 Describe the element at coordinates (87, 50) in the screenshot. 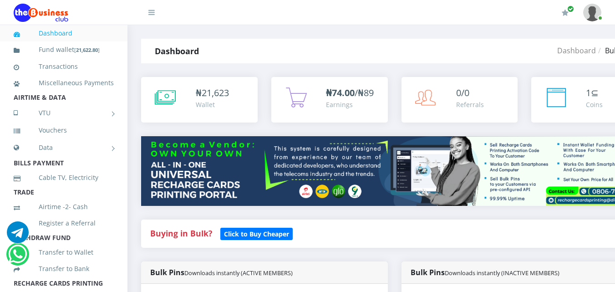

I see `b: 21,622.80` at that location.